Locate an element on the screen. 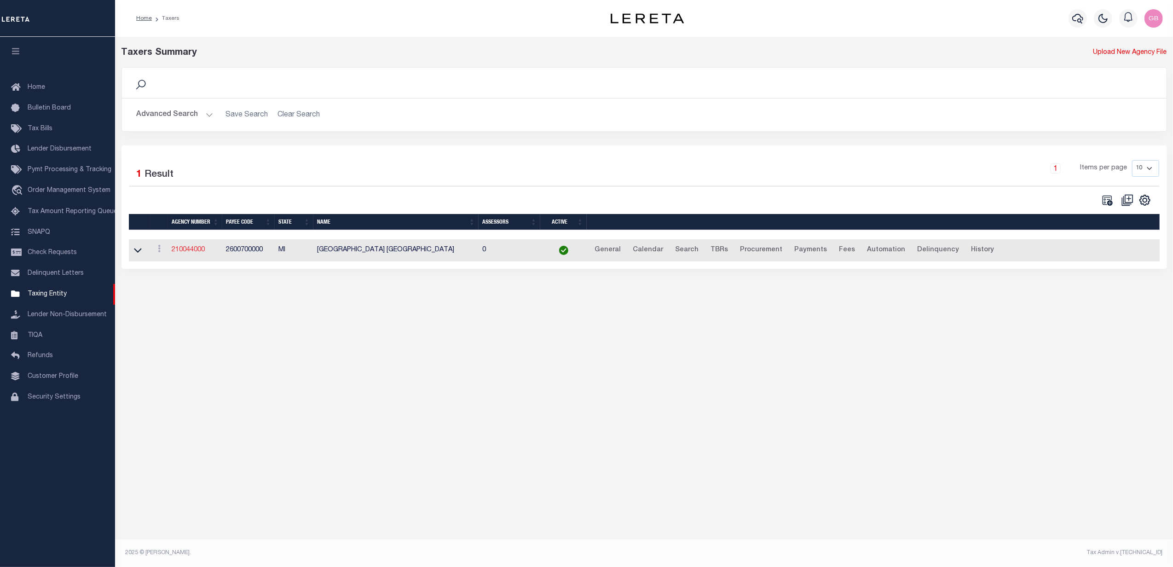 The image size is (1173, 567). span: Lender Disbursement is located at coordinates (59, 149).